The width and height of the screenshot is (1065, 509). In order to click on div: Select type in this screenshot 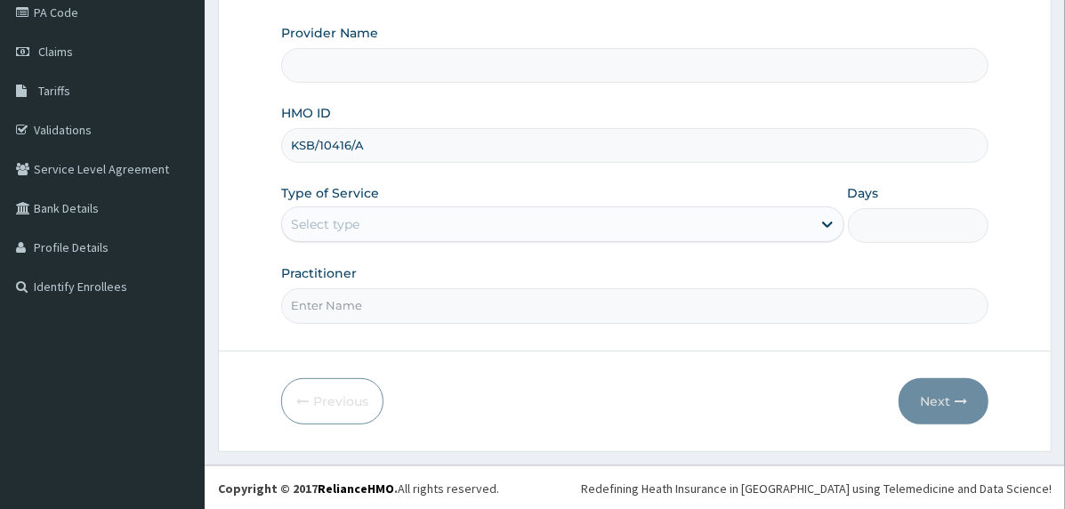, I will do `click(325, 224)`.